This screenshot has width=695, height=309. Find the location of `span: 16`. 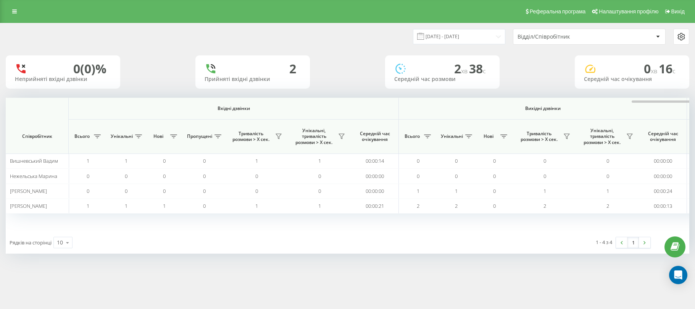

span: 16 is located at coordinates (668, 68).